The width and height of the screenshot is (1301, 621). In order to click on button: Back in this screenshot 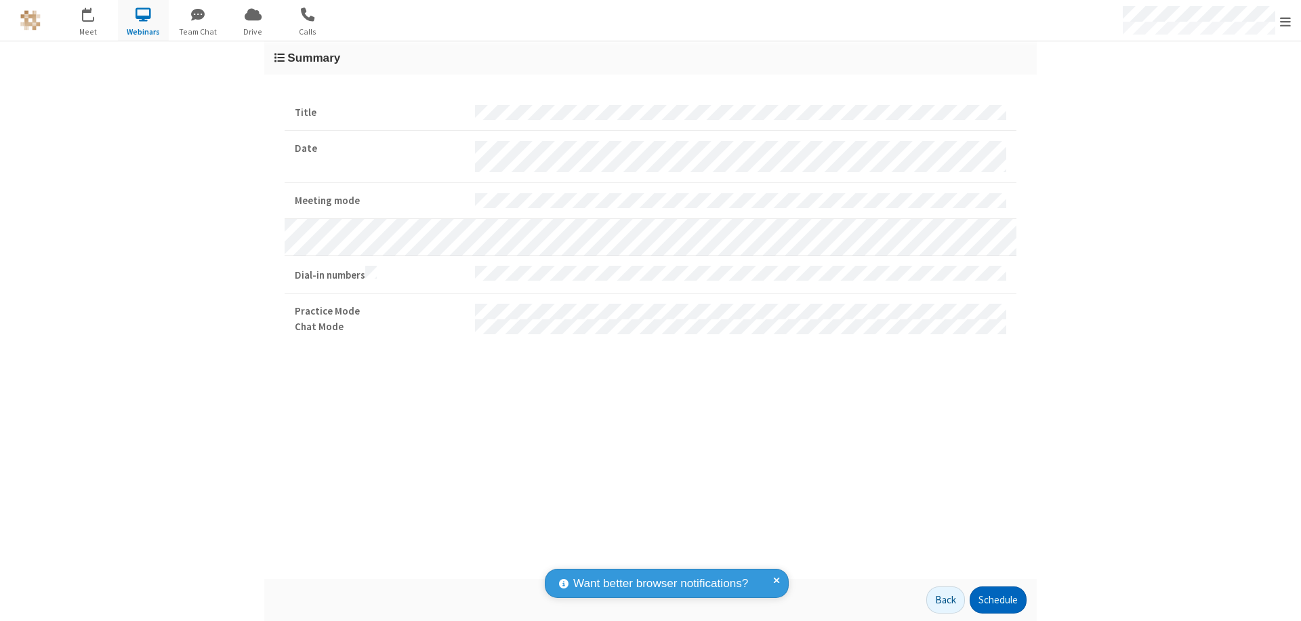, I will do `click(945, 600)`.